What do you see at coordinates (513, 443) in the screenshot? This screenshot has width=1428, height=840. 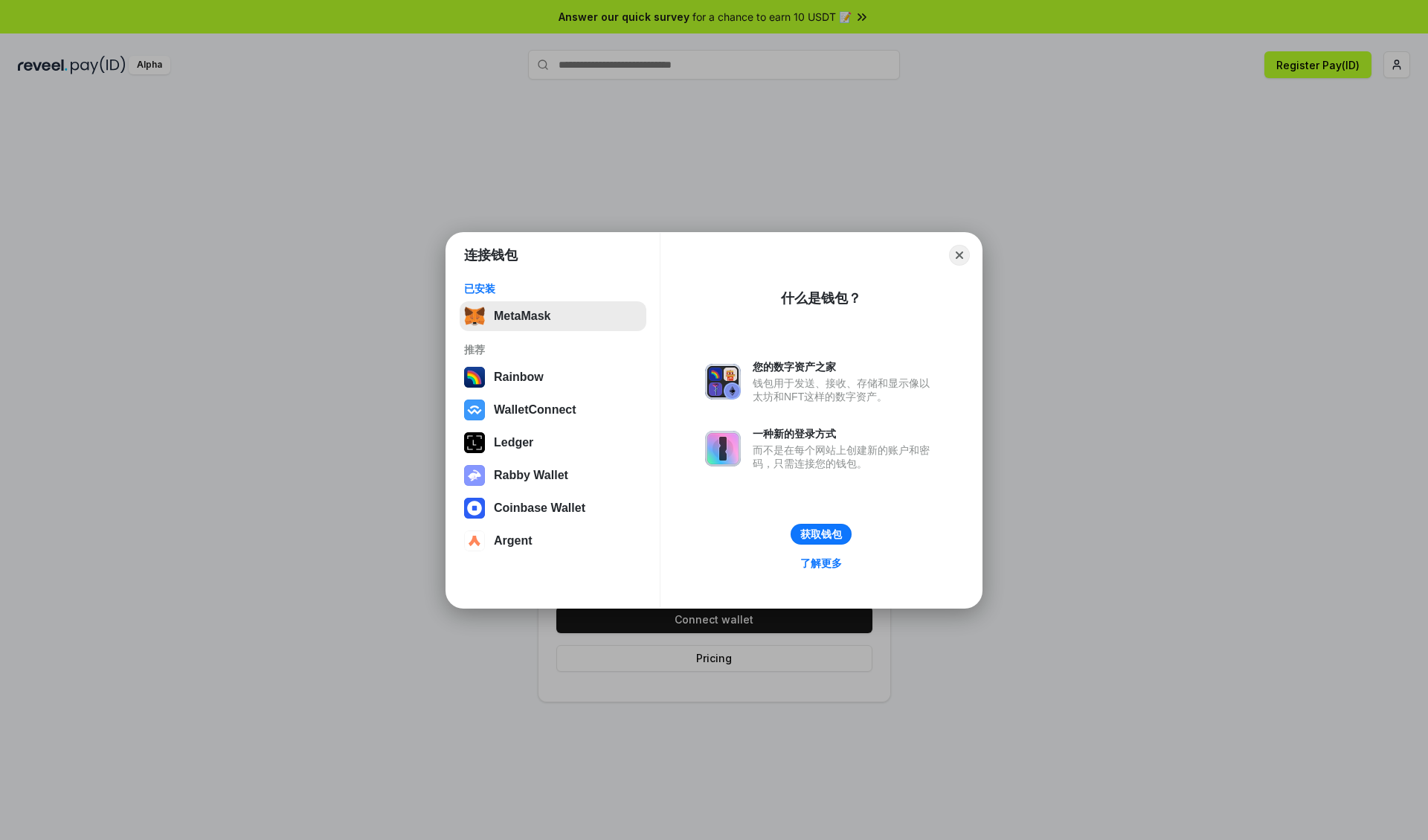 I see `div: Ledger` at bounding box center [513, 443].